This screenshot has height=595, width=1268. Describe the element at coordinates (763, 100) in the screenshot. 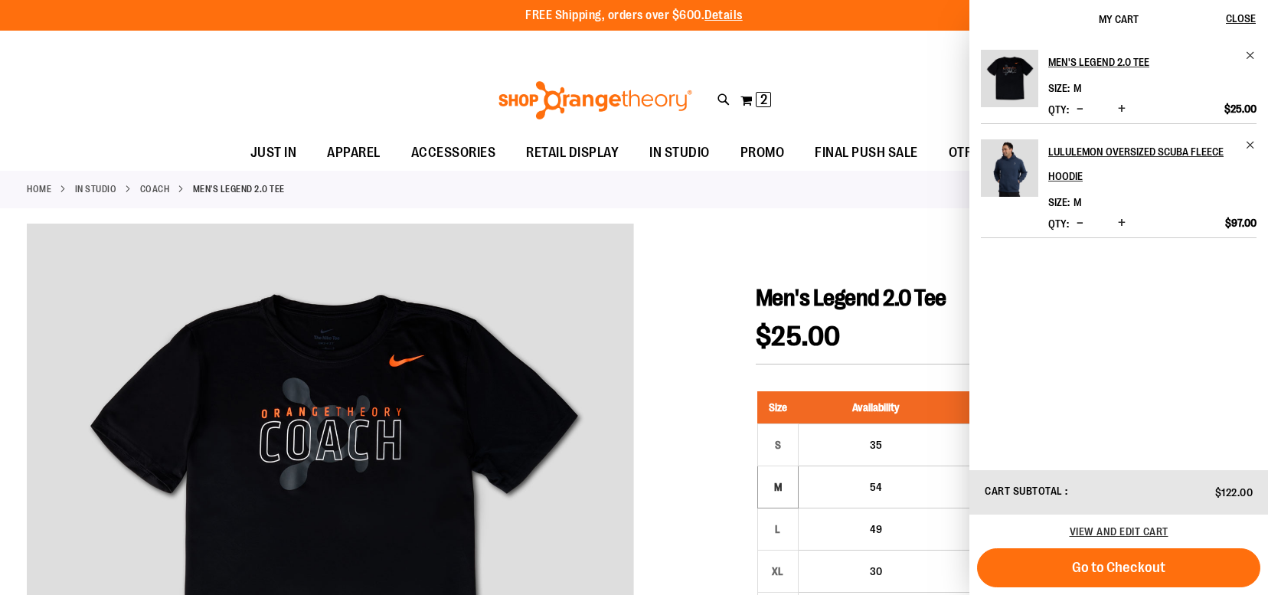

I see `span: 2` at that location.